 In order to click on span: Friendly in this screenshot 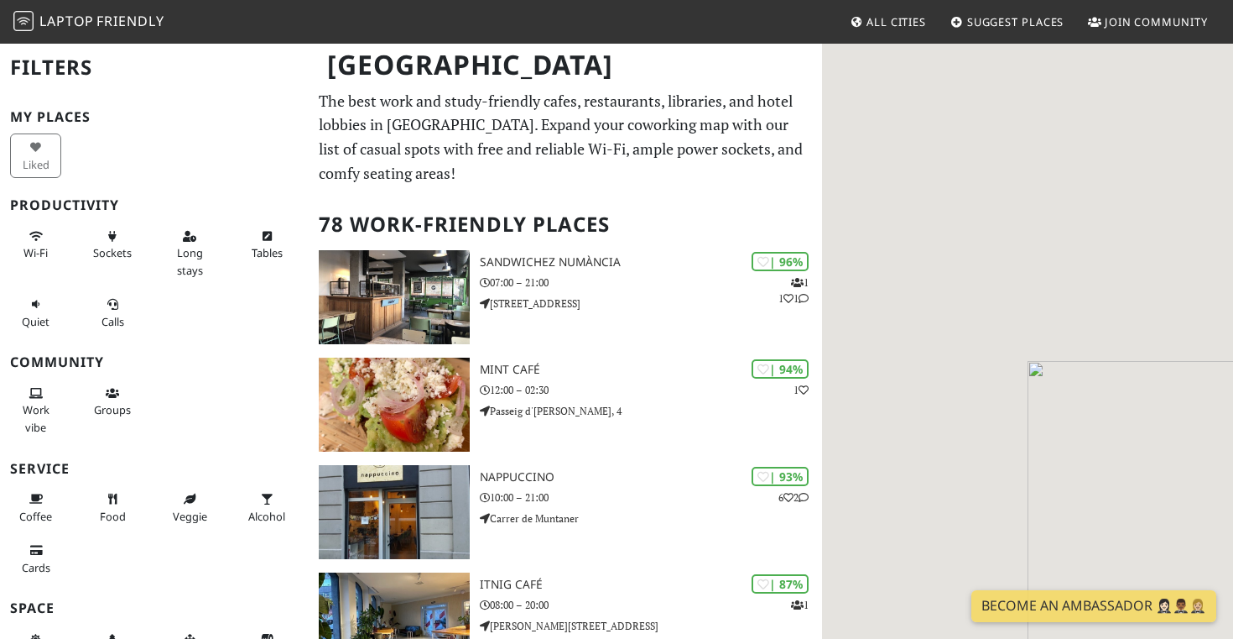, I will do `click(130, 21)`.